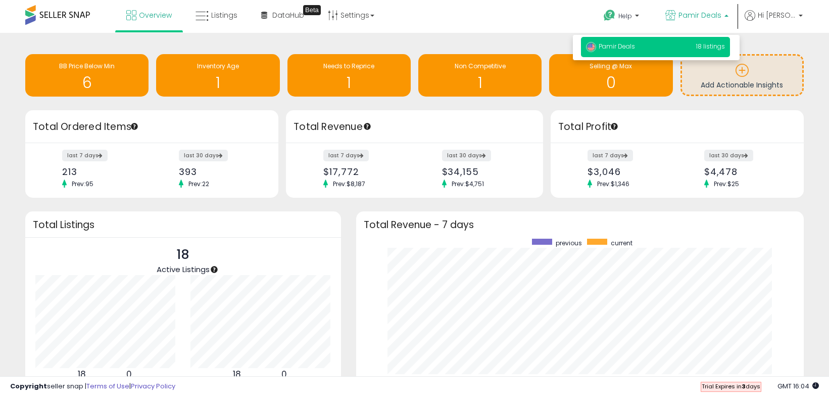  What do you see at coordinates (483, 171) in the screenshot?
I see `div: $34,155` at bounding box center [483, 171].